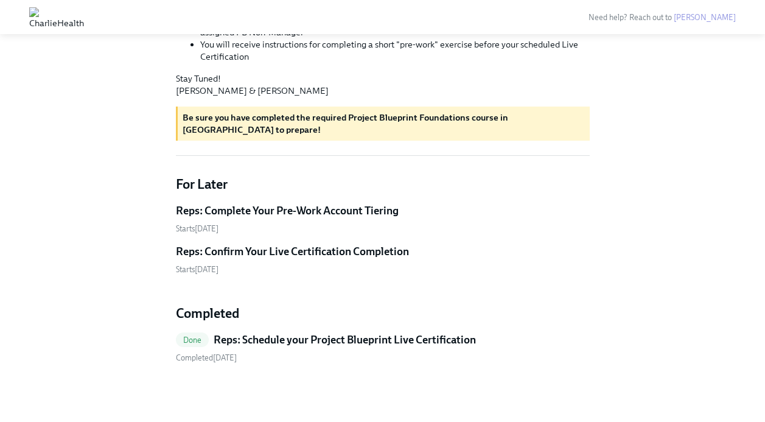 The image size is (765, 422). What do you see at coordinates (292, 251) in the screenshot?
I see `h5: Reps: Confirm Your Live Certification Completion` at bounding box center [292, 251].